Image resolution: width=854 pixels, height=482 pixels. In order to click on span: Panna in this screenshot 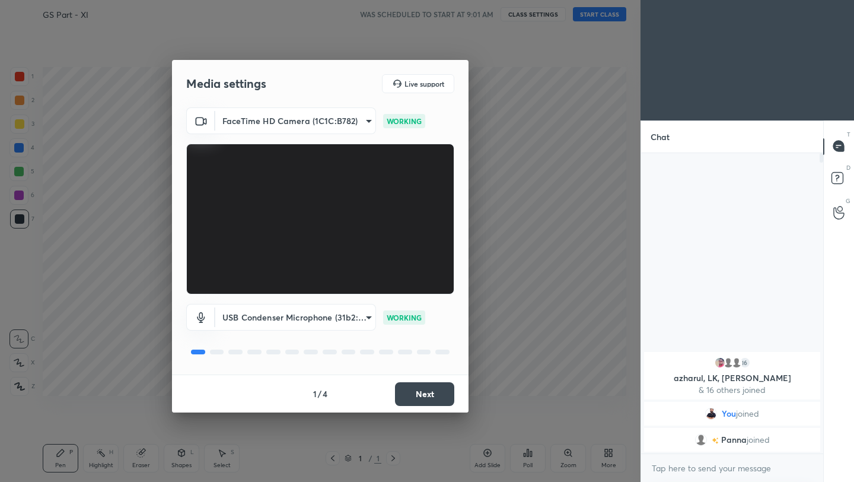, I will do `click(734, 440)`.